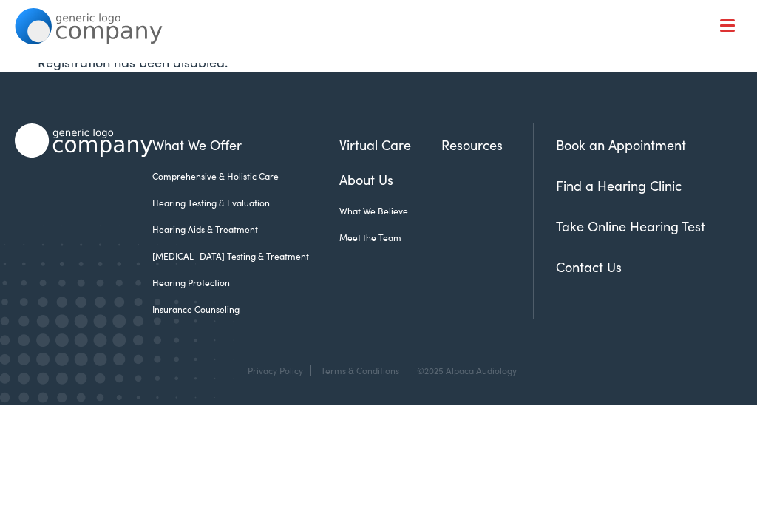 The image size is (757, 508). What do you see at coordinates (391, 211) in the screenshot?
I see `a: What We Believe` at bounding box center [391, 211].